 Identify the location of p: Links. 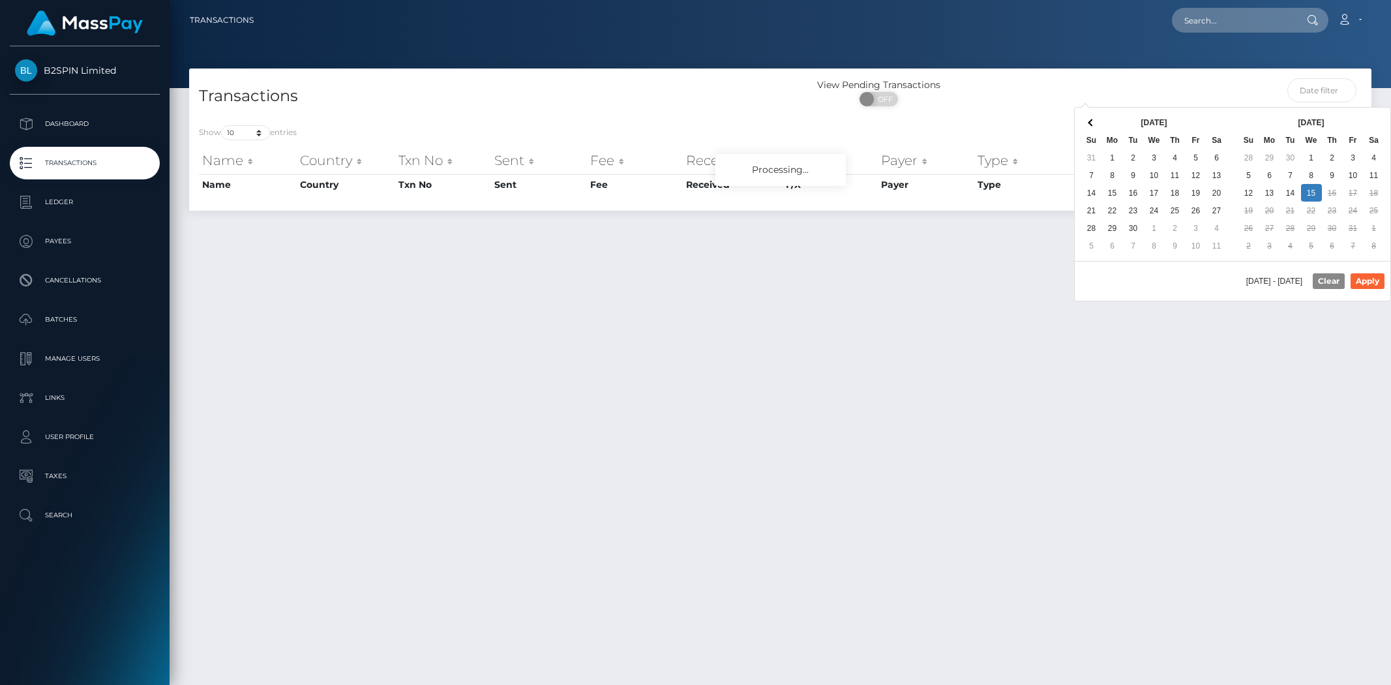
(85, 398).